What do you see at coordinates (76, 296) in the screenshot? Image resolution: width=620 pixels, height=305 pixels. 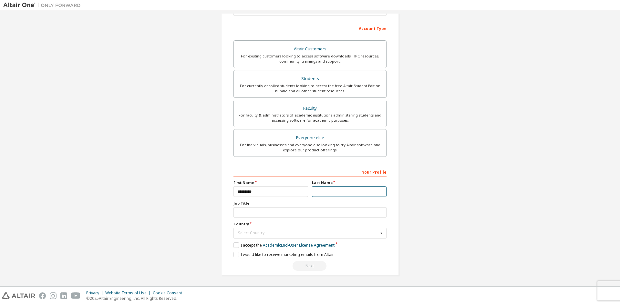 I see `img: youtube.svg` at bounding box center [76, 296].